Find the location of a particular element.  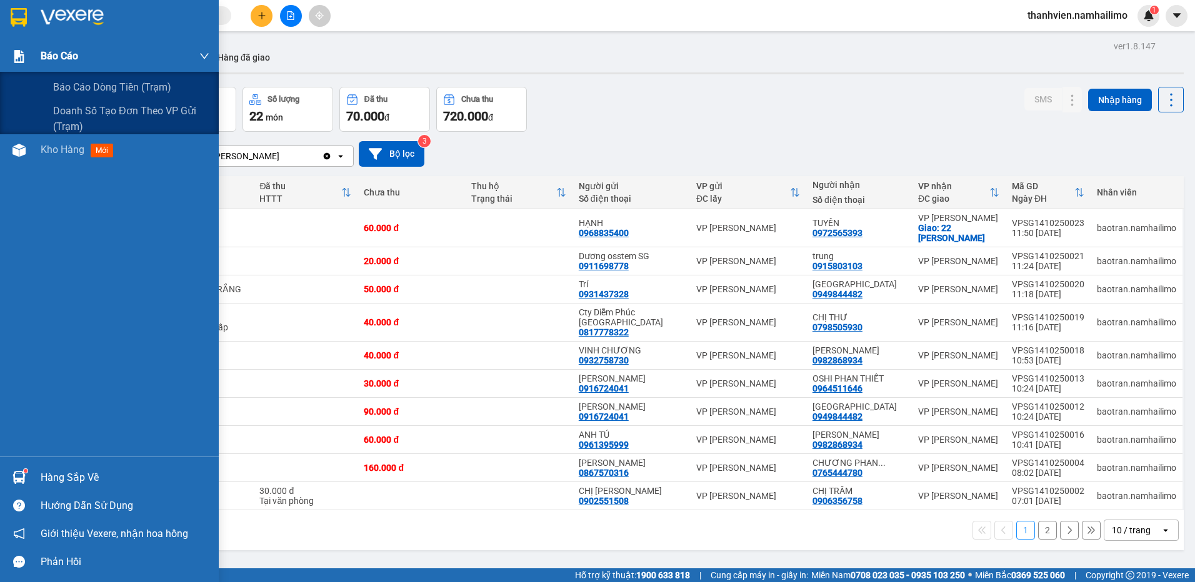

div: Phản hồi is located at coordinates (125, 562).